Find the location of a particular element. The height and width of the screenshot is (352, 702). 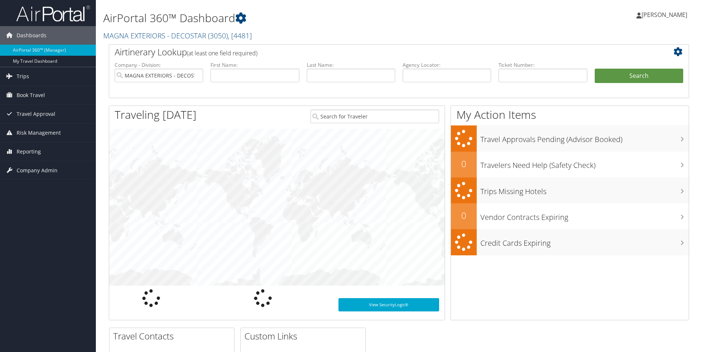

h2: Travel Contacts is located at coordinates (174, 336).